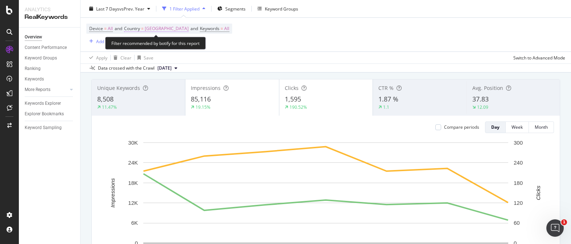 The image size is (571, 244). I want to click on div: Switch to Advanced Mode, so click(539, 57).